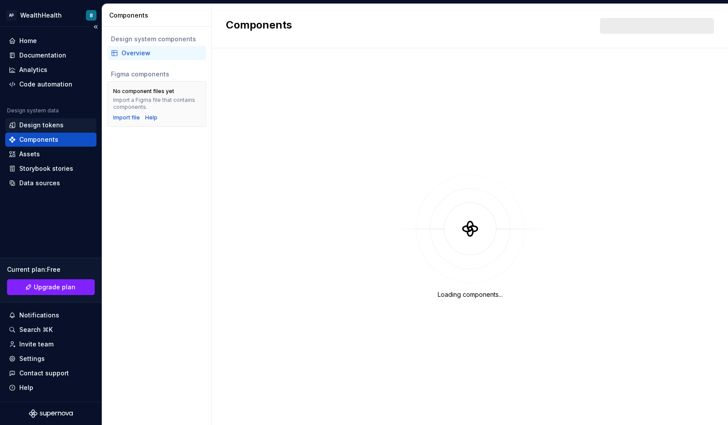 The image size is (728, 425). What do you see at coordinates (11, 15) in the screenshot?
I see `div: AP` at bounding box center [11, 15].